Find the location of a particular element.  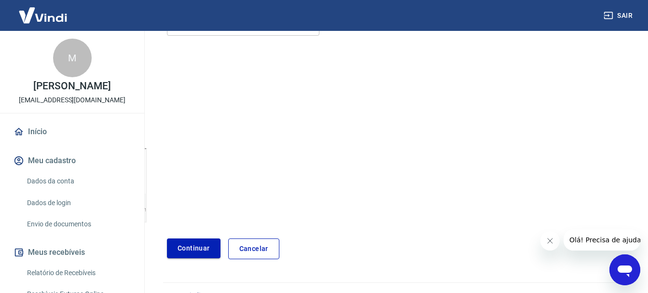

a: Envio de documentos is located at coordinates (78, 224).